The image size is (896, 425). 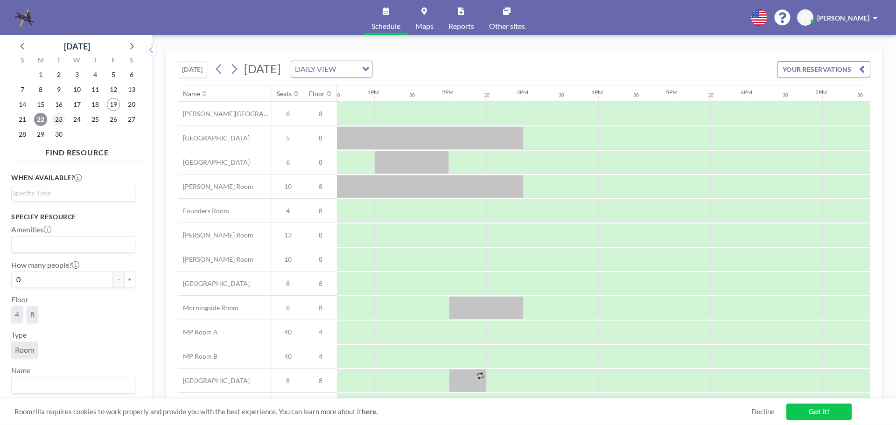 I want to click on span: Monday, September 15, 2025, so click(x=41, y=105).